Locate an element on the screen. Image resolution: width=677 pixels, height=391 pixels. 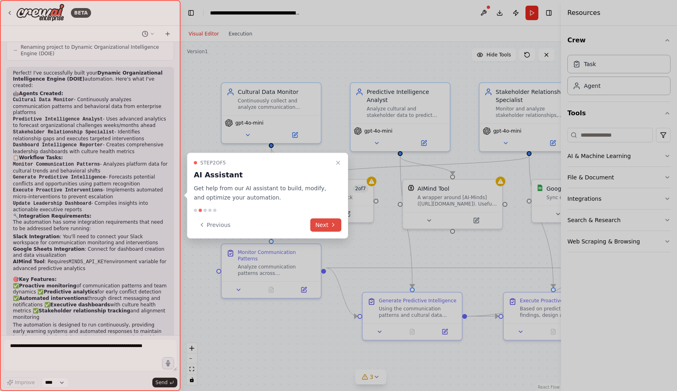
button: Previous is located at coordinates (214, 224).